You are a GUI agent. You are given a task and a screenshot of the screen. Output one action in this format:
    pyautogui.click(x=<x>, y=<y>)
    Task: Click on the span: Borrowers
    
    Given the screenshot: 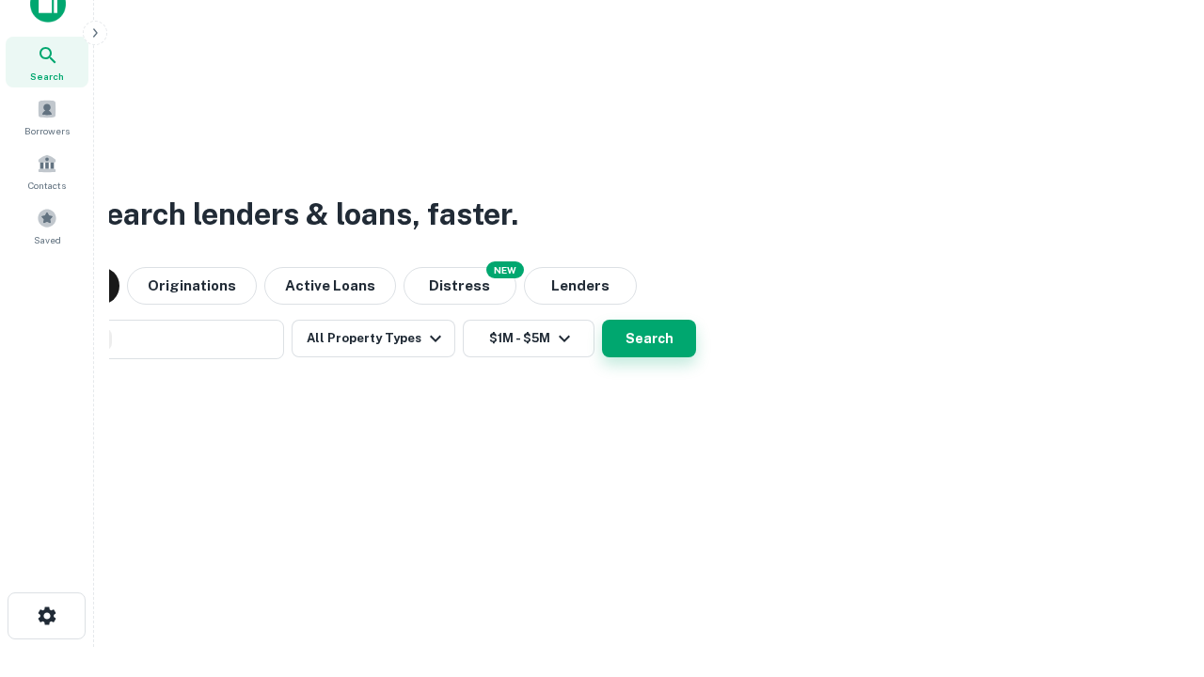 What is the action you would take?
    pyautogui.click(x=47, y=131)
    